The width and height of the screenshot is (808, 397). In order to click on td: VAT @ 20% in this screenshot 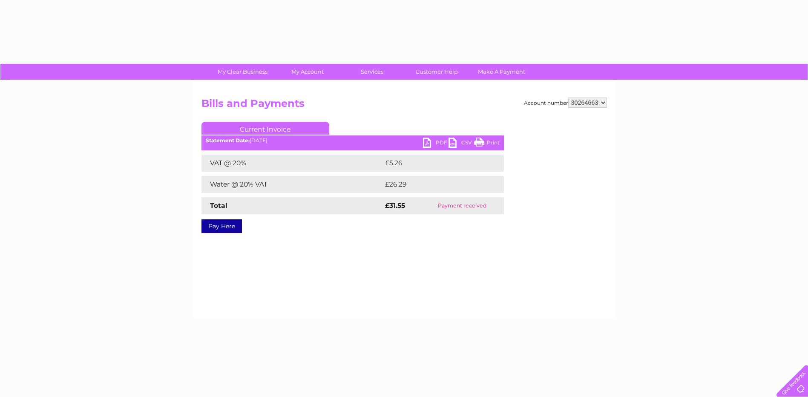, I will do `click(292, 163)`.